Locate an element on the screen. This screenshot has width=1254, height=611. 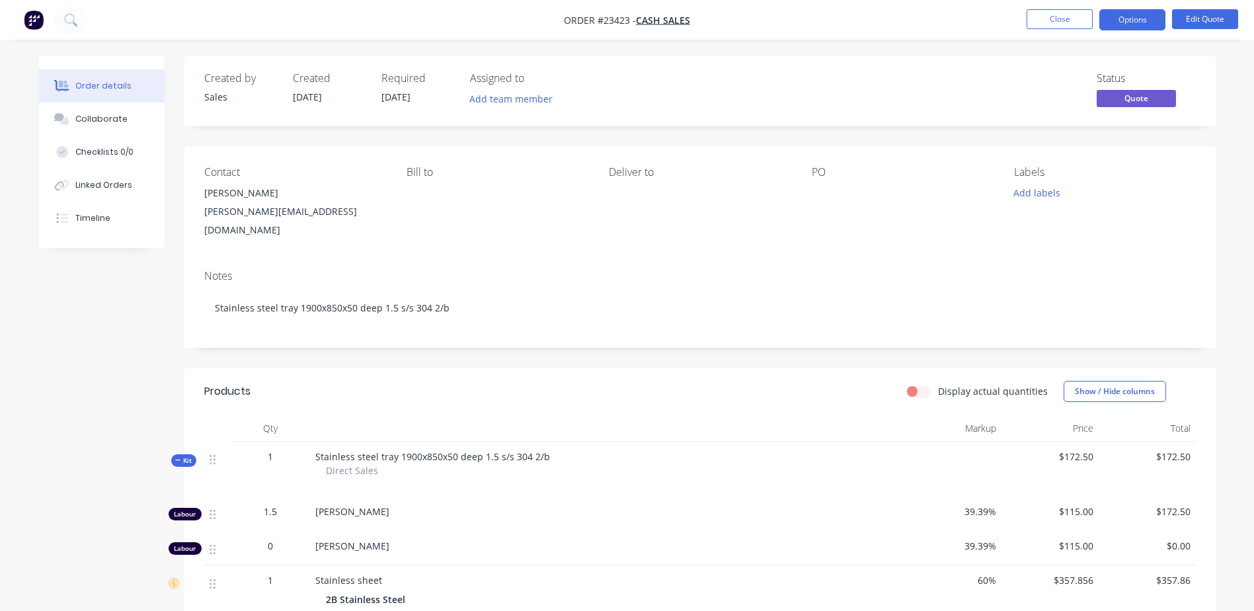
div: Notes is located at coordinates (700, 276).